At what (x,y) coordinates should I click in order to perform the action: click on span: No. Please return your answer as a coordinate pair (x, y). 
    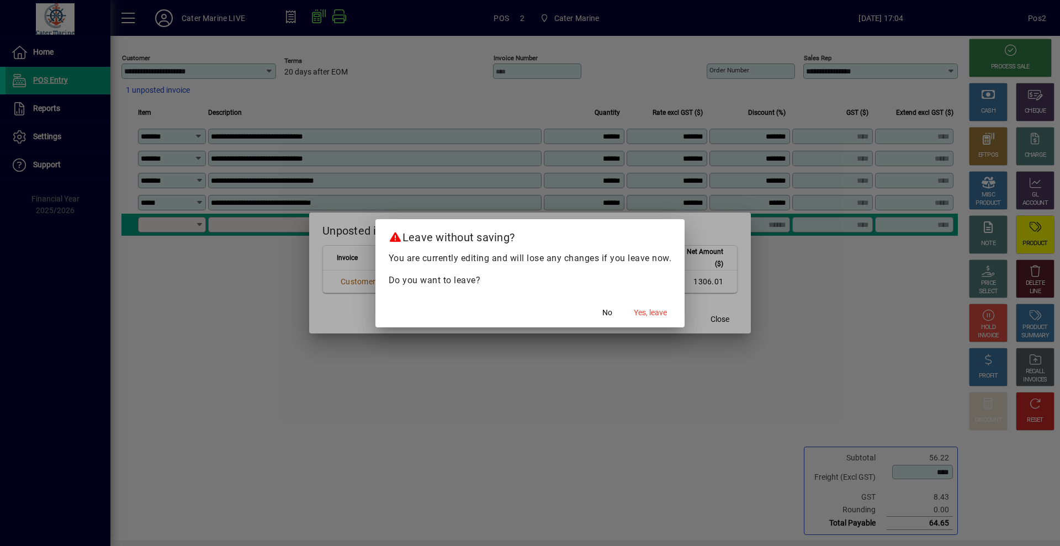
    Looking at the image, I should click on (607, 312).